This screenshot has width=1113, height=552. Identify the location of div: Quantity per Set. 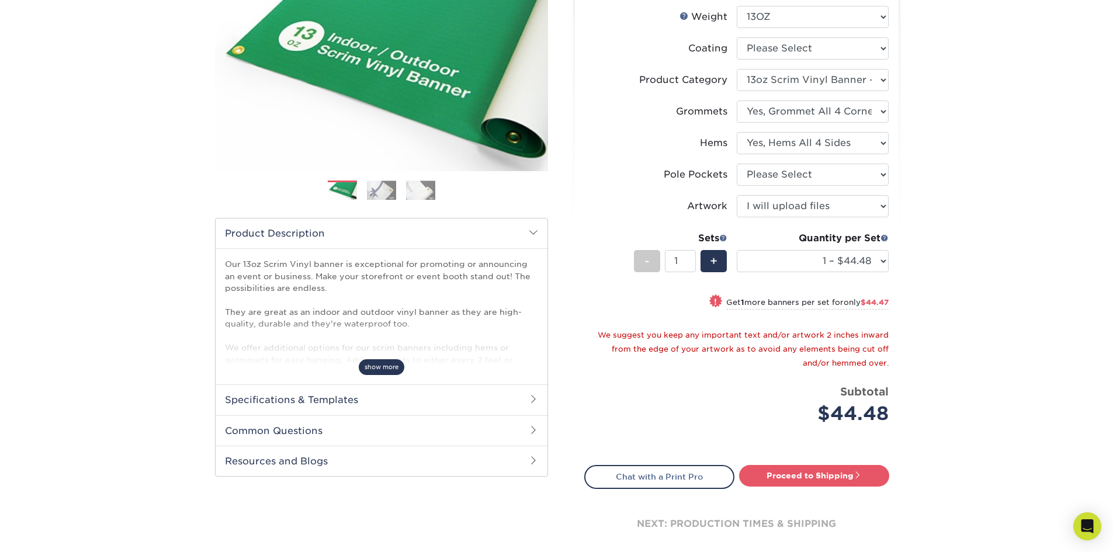
(812, 238).